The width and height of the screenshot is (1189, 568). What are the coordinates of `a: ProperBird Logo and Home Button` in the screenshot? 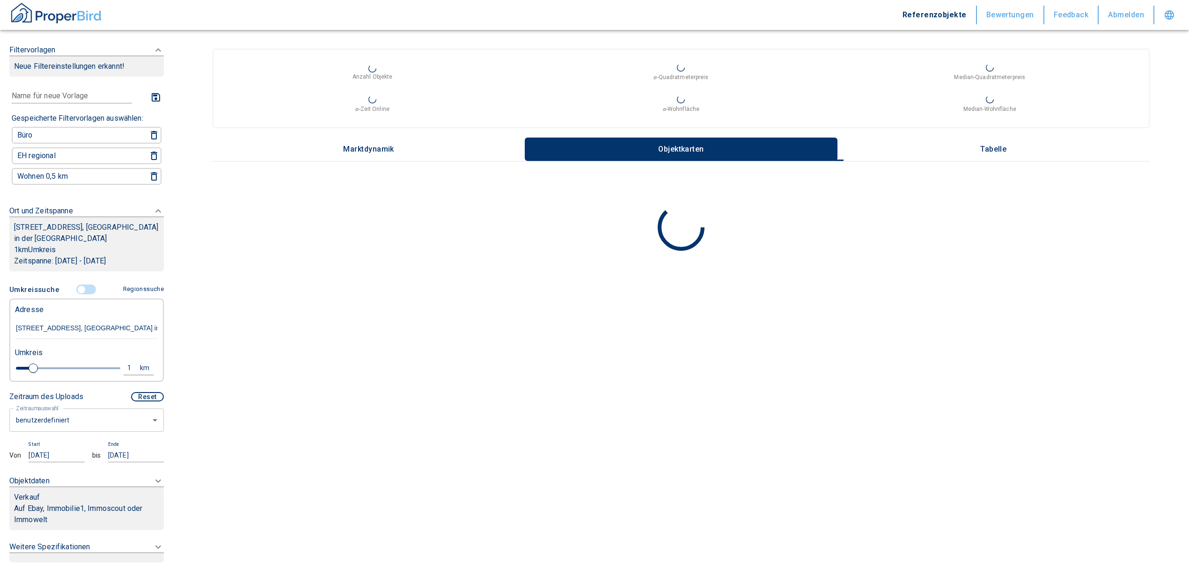 It's located at (56, 15).